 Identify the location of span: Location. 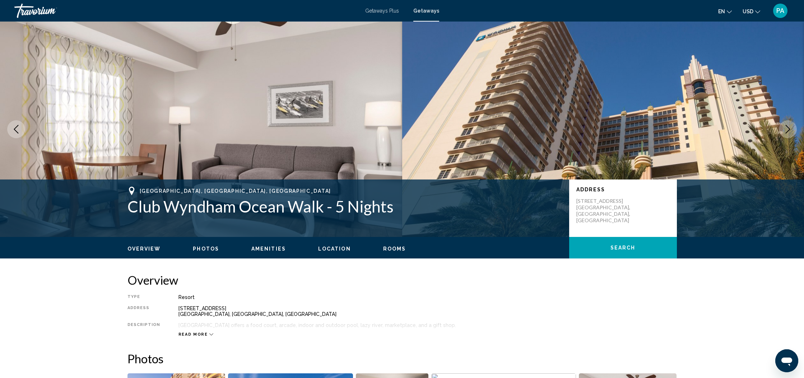
(335, 249).